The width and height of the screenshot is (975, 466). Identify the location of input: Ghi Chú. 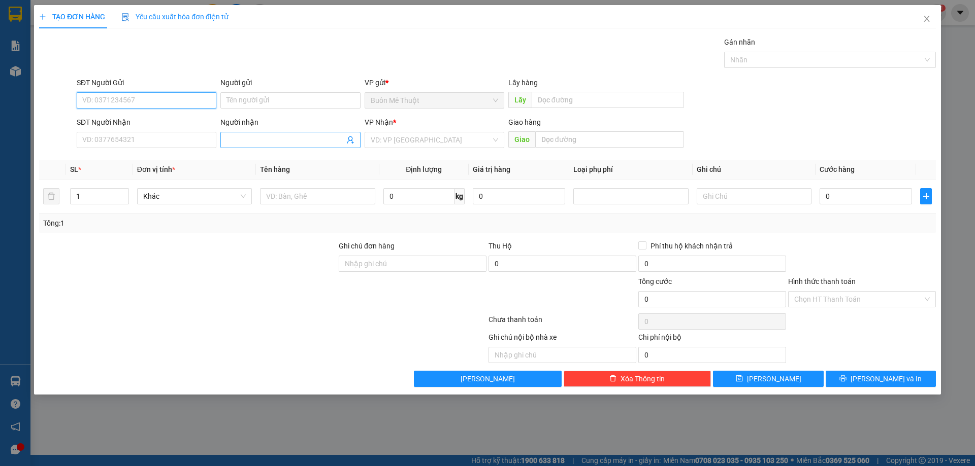
(754, 196).